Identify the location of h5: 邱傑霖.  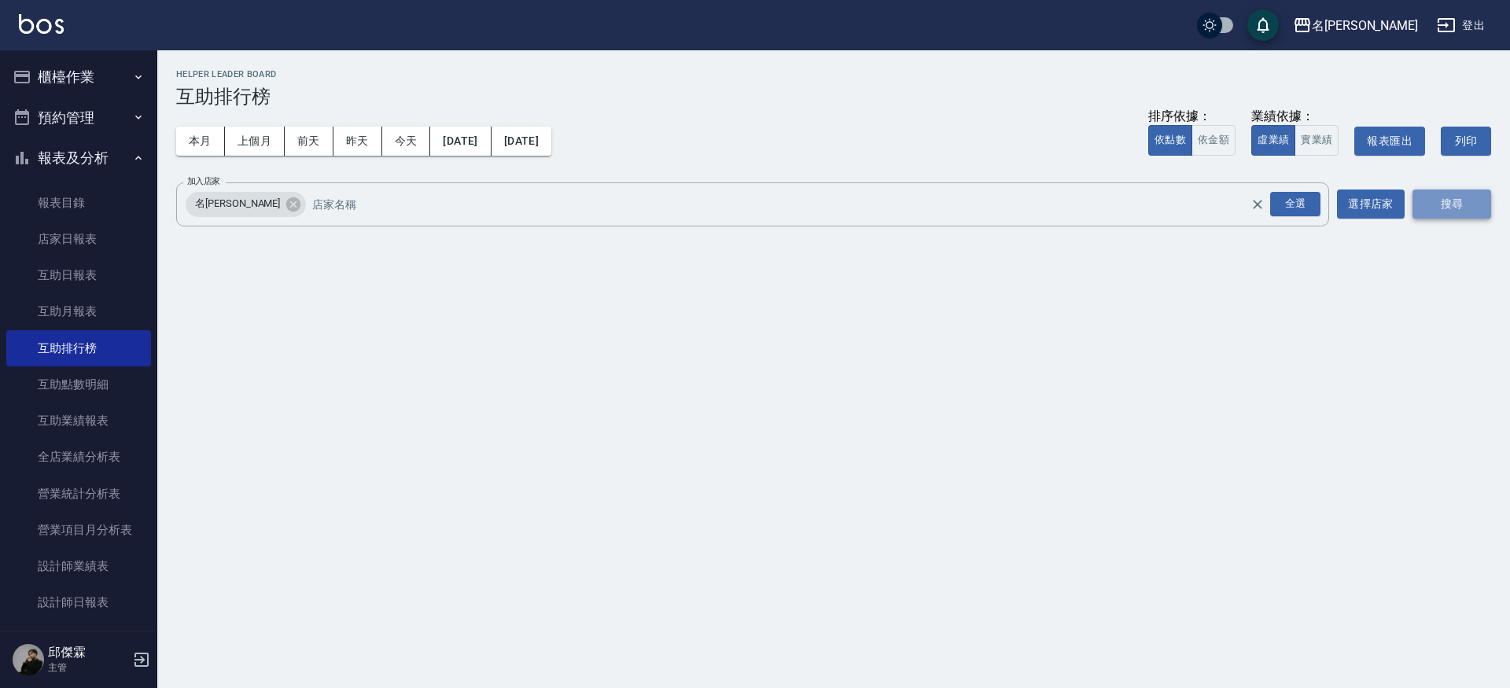
(88, 653).